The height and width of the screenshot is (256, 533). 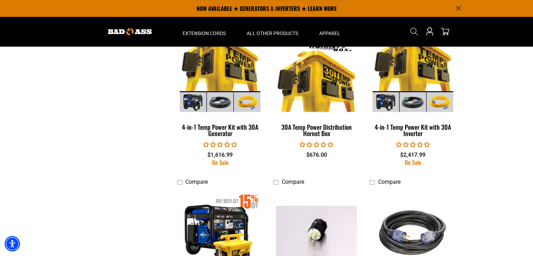 I want to click on a: Open this option, so click(x=430, y=32).